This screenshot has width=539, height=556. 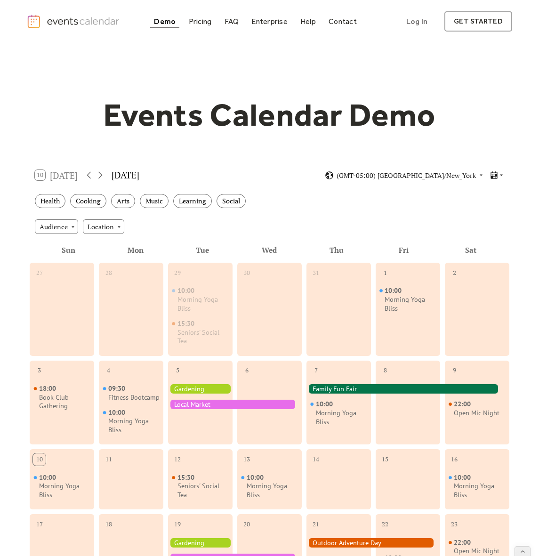 What do you see at coordinates (232, 21) in the screenshot?
I see `a: FAQ` at bounding box center [232, 21].